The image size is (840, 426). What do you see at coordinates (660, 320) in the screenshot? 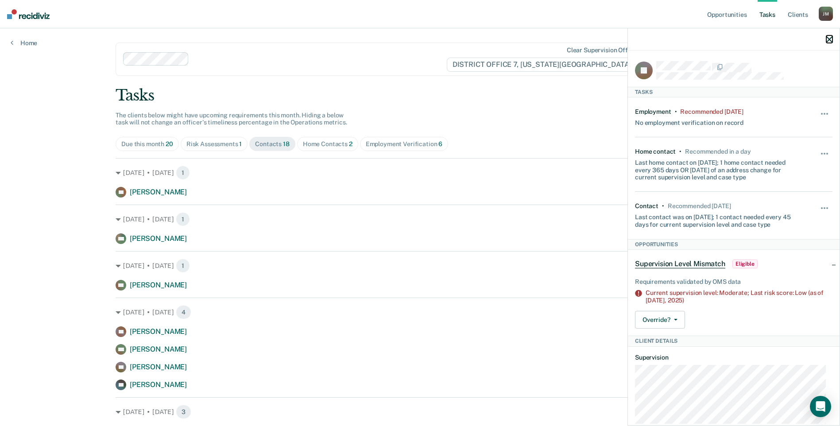
I see `button: Override?` at bounding box center [660, 320].